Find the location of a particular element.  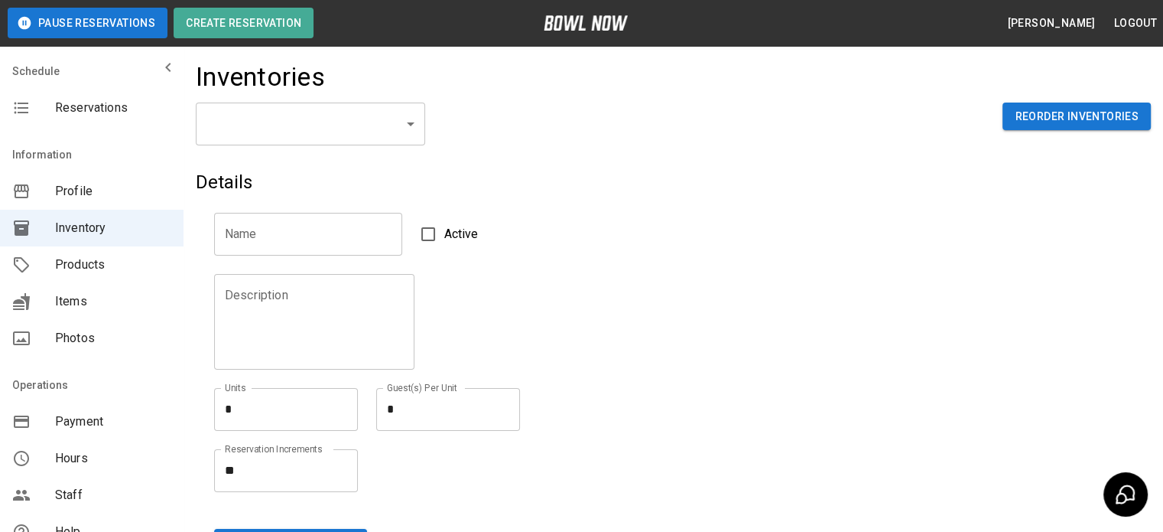

span: Inventory is located at coordinates (113, 228).